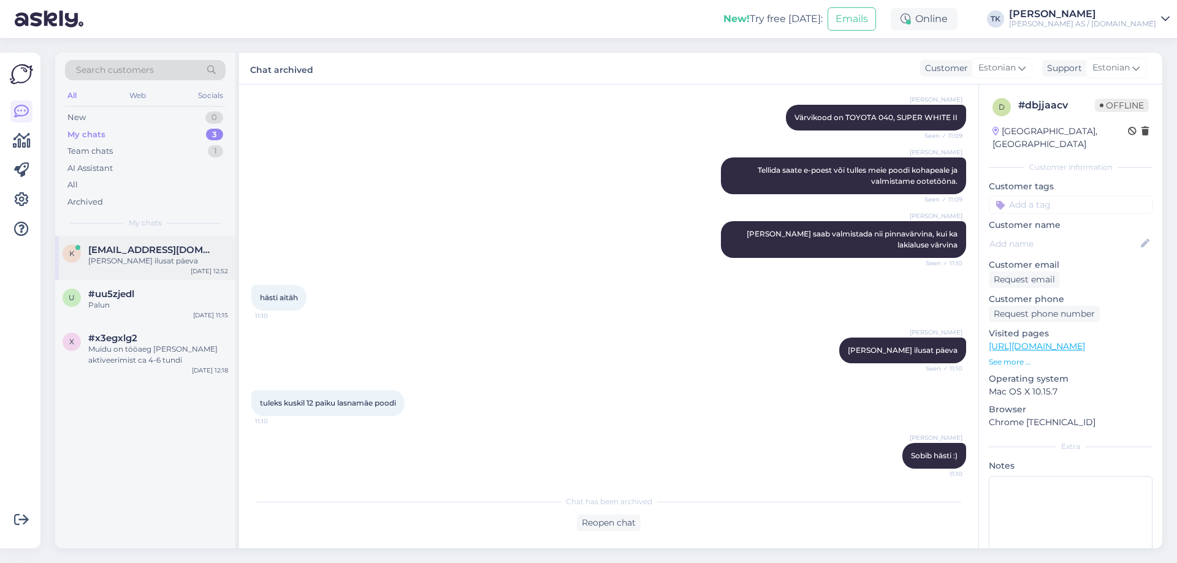 The image size is (1177, 563). Describe the element at coordinates (145, 223) in the screenshot. I see `span: My chats` at that location.